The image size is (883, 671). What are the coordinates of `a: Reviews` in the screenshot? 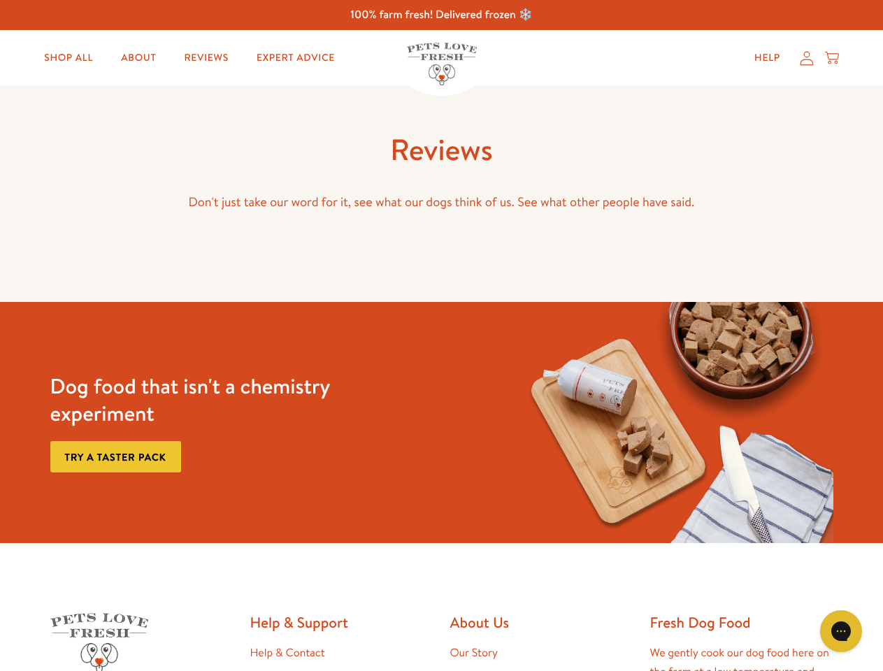 It's located at (206, 58).